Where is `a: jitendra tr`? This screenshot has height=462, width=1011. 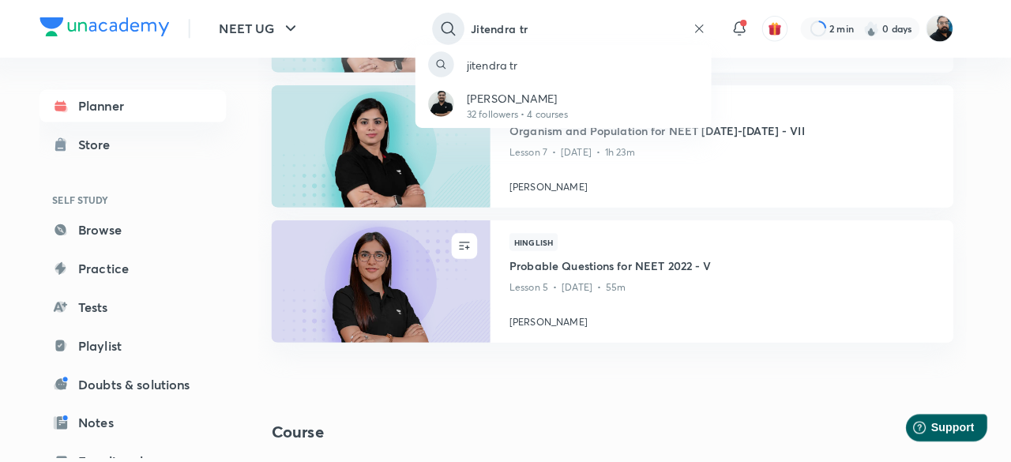 a: jitendra tr is located at coordinates (571, 63).